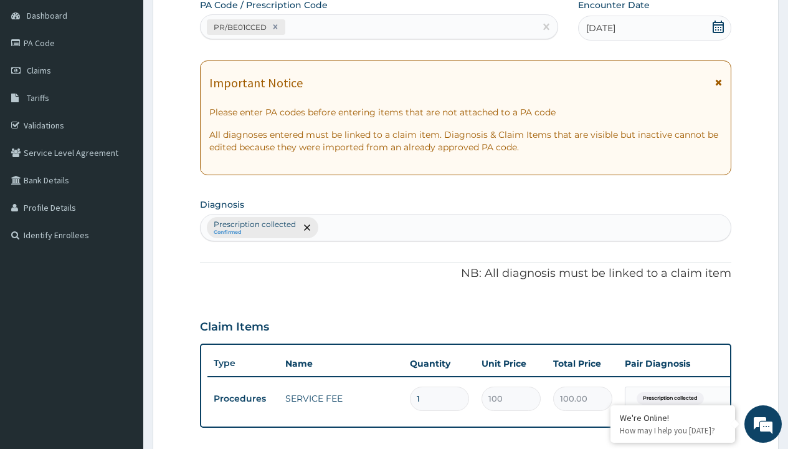 The height and width of the screenshot is (449, 788). I want to click on p: NB: All diagnosis must be linked to a claim item, so click(466, 274).